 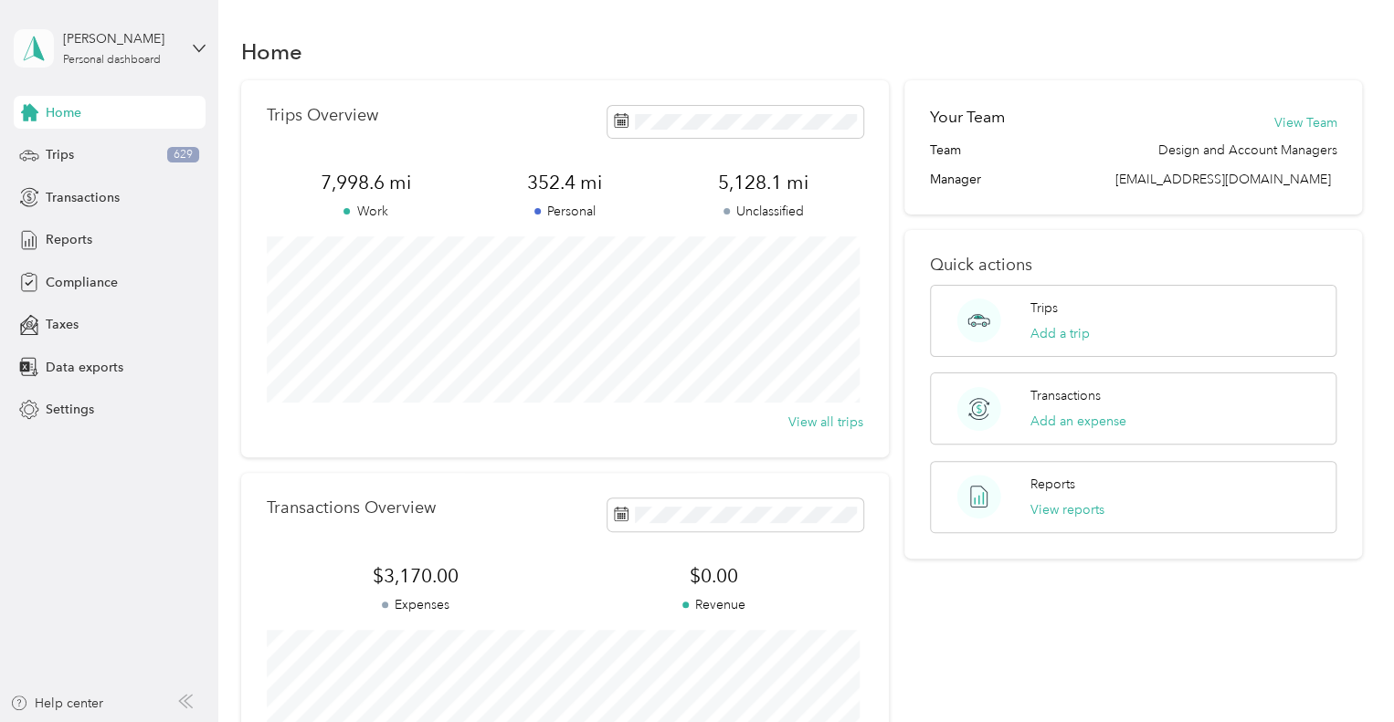 What do you see at coordinates (69, 239) in the screenshot?
I see `span: Reports` at bounding box center [69, 239].